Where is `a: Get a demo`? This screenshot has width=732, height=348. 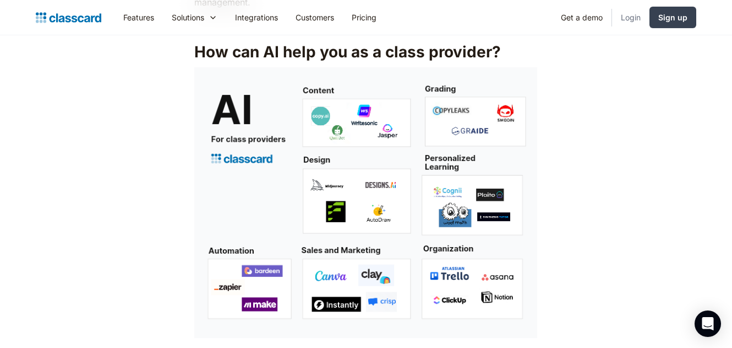
a: Get a demo is located at coordinates (582, 17).